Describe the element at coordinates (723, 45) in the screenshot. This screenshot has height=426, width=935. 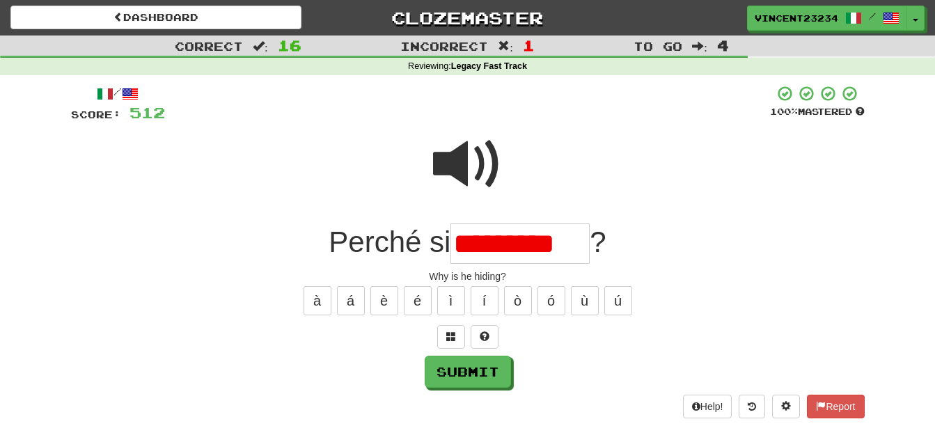
I see `span: 4` at that location.